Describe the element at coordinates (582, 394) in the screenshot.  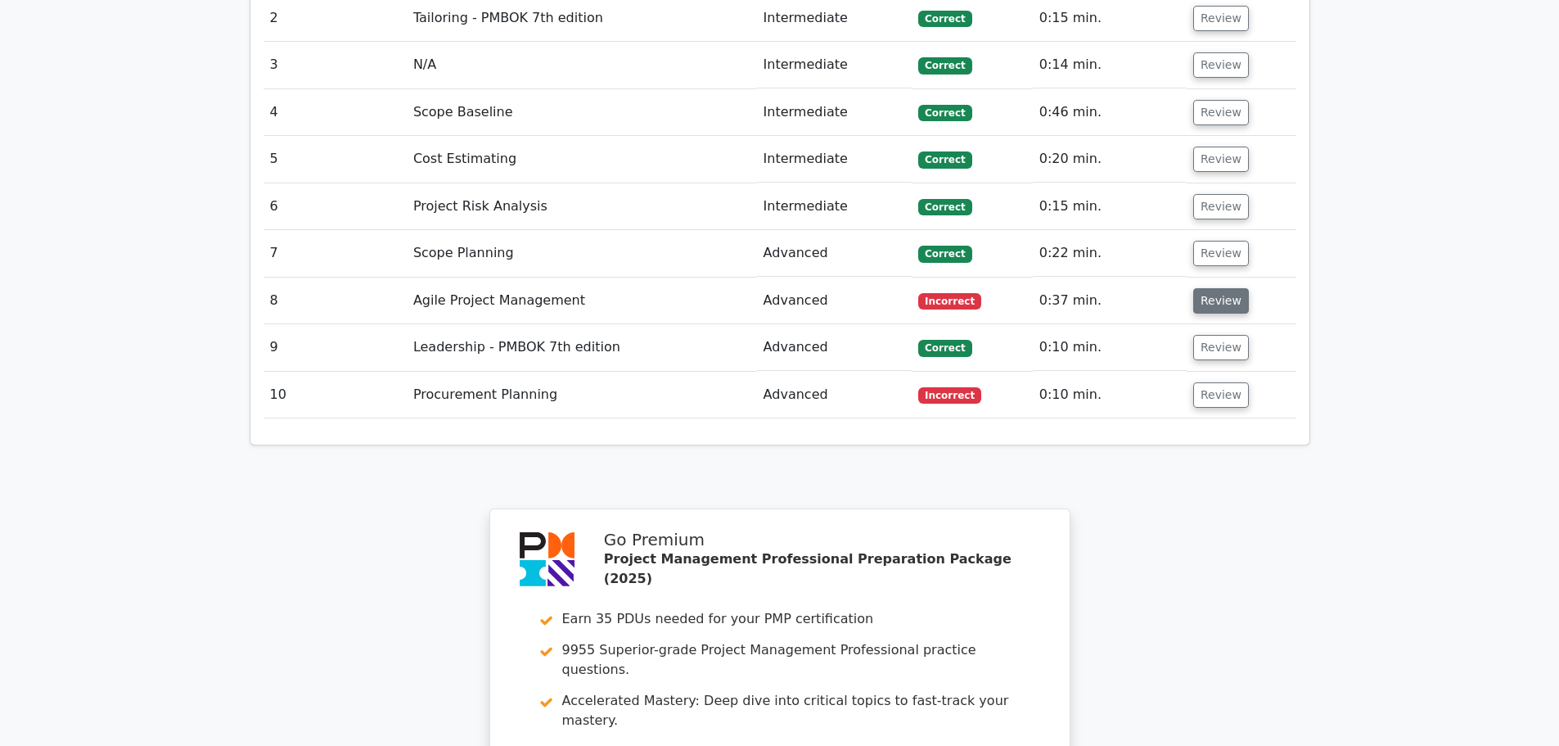
I see `td: Procurement Planning` at that location.